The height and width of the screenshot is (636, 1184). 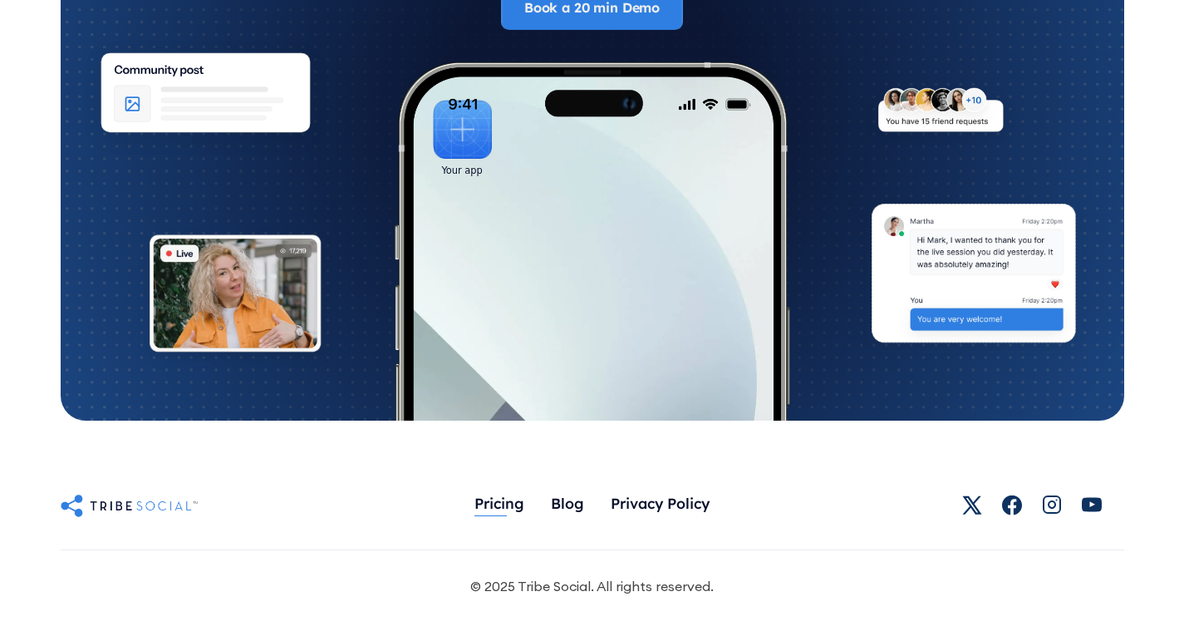 What do you see at coordinates (940, 114) in the screenshot?
I see `img: An illustration of New friends requests` at bounding box center [940, 114].